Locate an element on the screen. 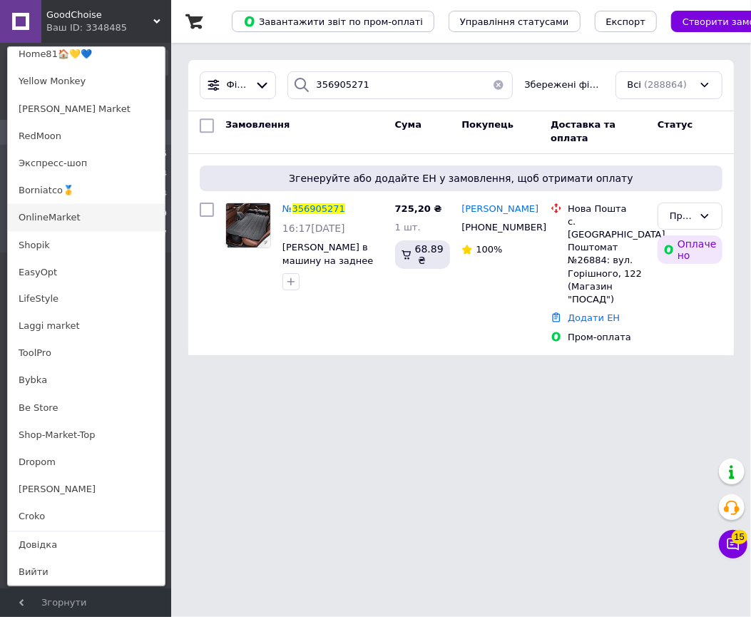  a: EasyOpt is located at coordinates (86, 272).